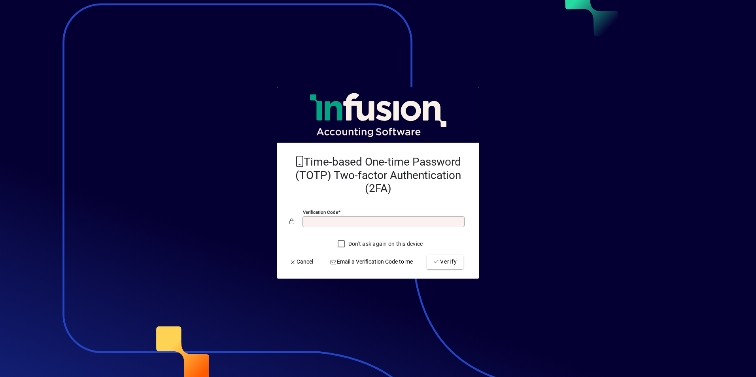 This screenshot has height=377, width=756. What do you see at coordinates (445, 262) in the screenshot?
I see `button: Verify` at bounding box center [445, 262].